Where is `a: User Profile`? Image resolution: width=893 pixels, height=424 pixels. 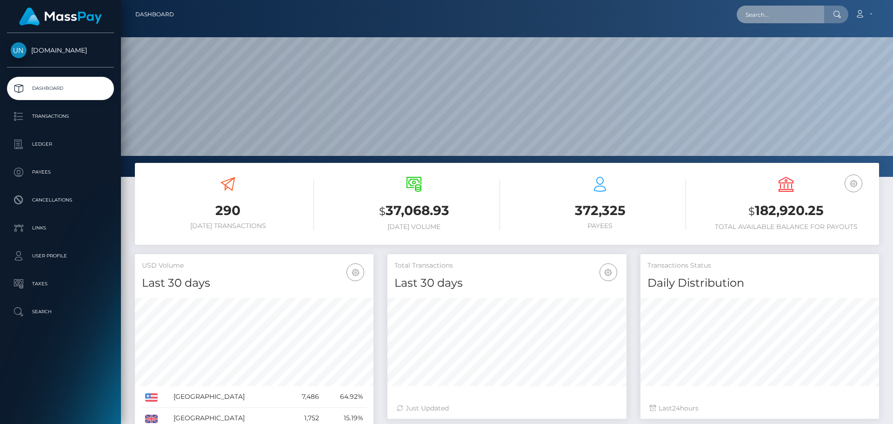
a: User Profile is located at coordinates (60, 256).